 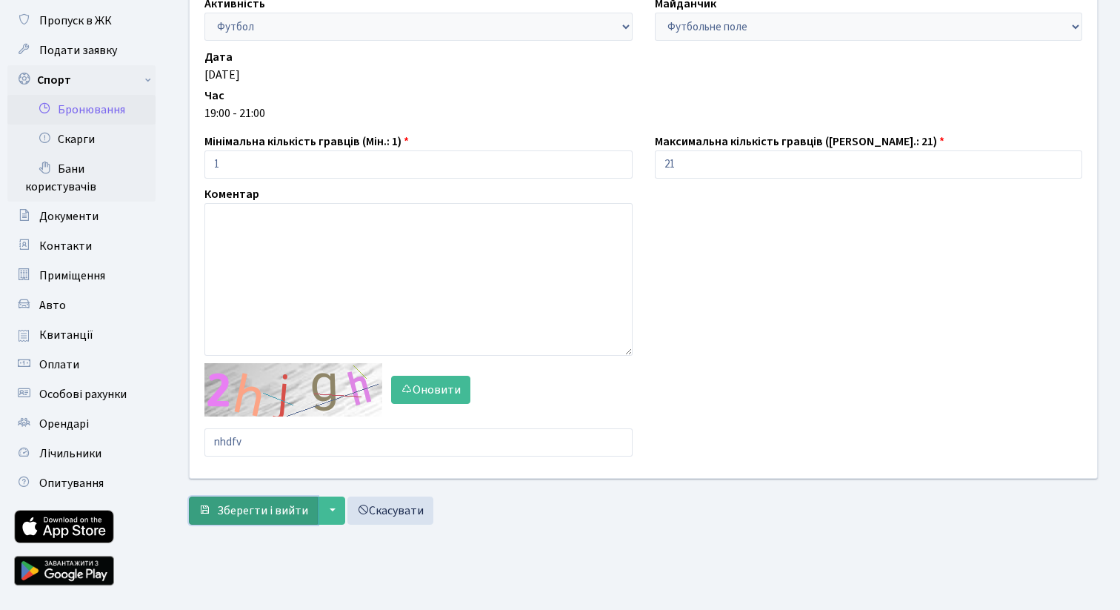 What do you see at coordinates (214, 96) in the screenshot?
I see `label: Час` at bounding box center [214, 96].